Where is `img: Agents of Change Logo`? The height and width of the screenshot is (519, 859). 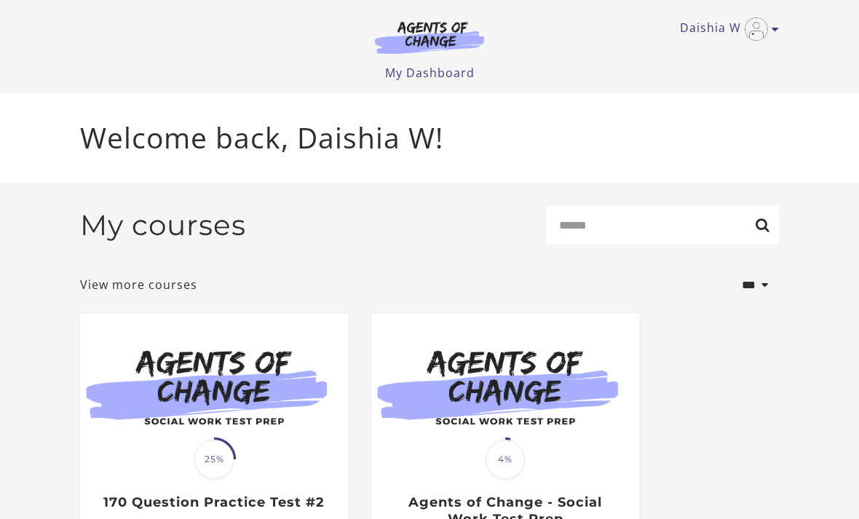 img: Agents of Change Logo is located at coordinates (429, 37).